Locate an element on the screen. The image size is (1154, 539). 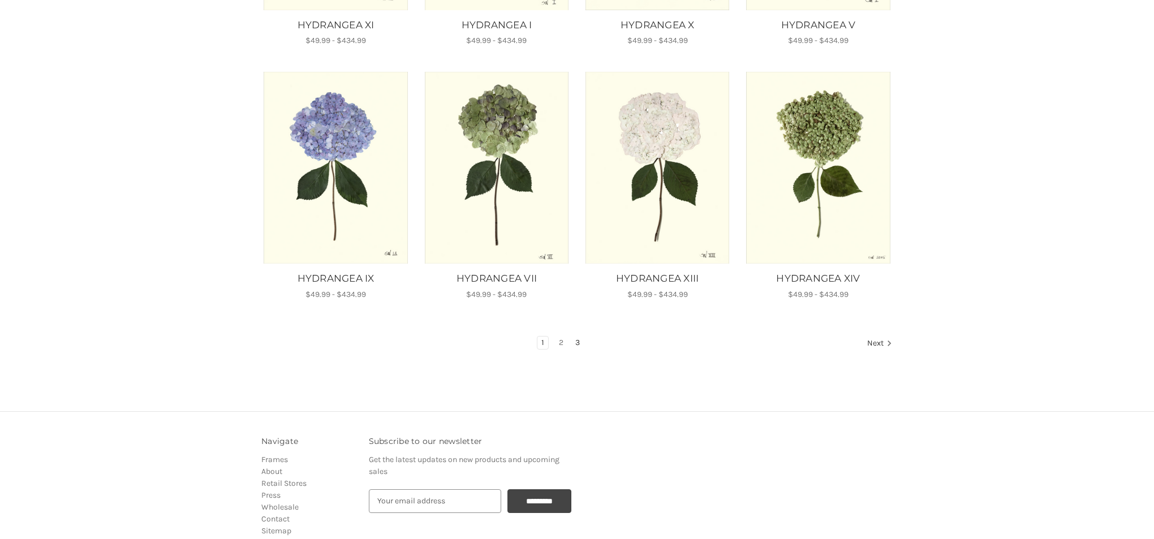
a: Press is located at coordinates (271, 495).